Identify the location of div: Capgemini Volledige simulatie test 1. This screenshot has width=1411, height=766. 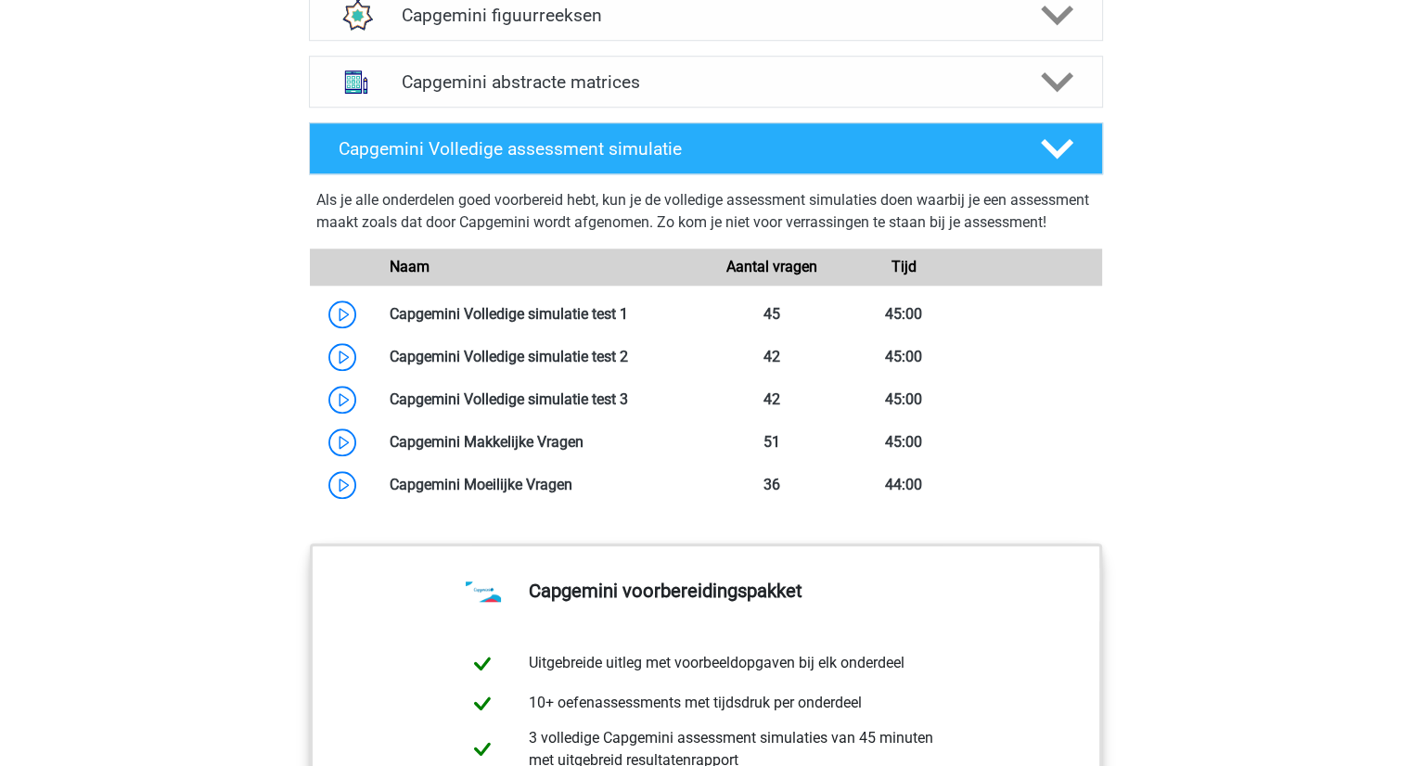
(541, 314).